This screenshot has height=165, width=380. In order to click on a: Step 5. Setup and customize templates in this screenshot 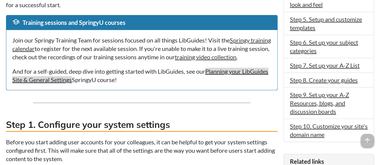, I will do `click(326, 23)`.